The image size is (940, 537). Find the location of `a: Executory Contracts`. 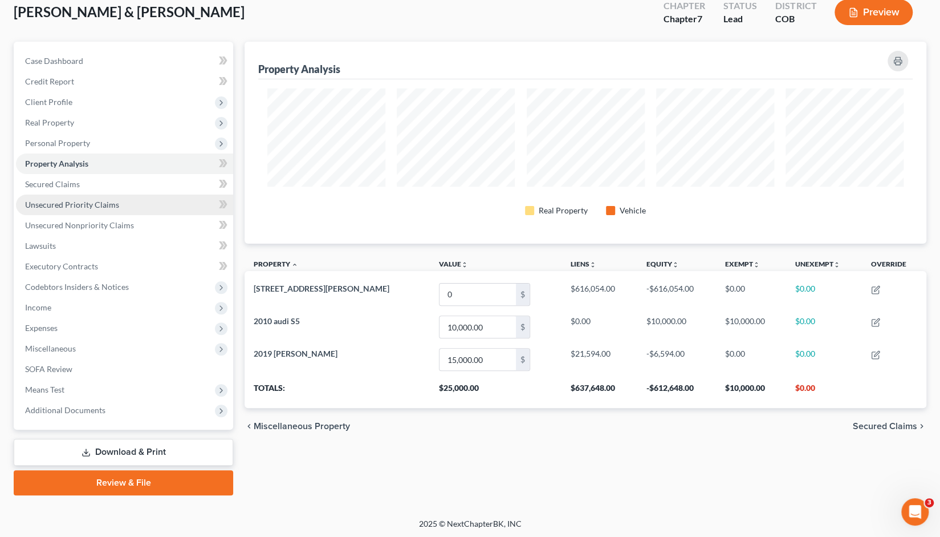

a: Executory Contracts is located at coordinates (124, 266).